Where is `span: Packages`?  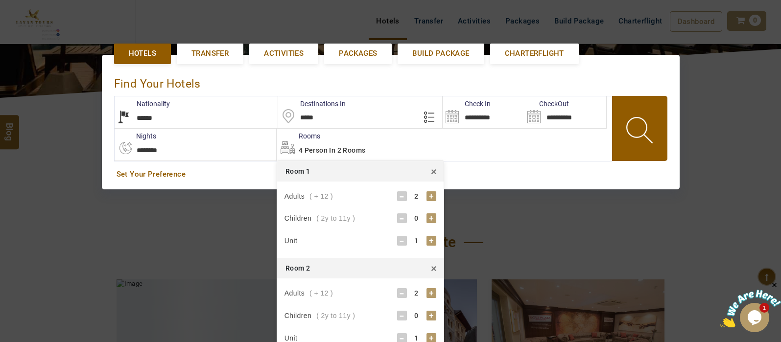
span: Packages is located at coordinates (358, 53).